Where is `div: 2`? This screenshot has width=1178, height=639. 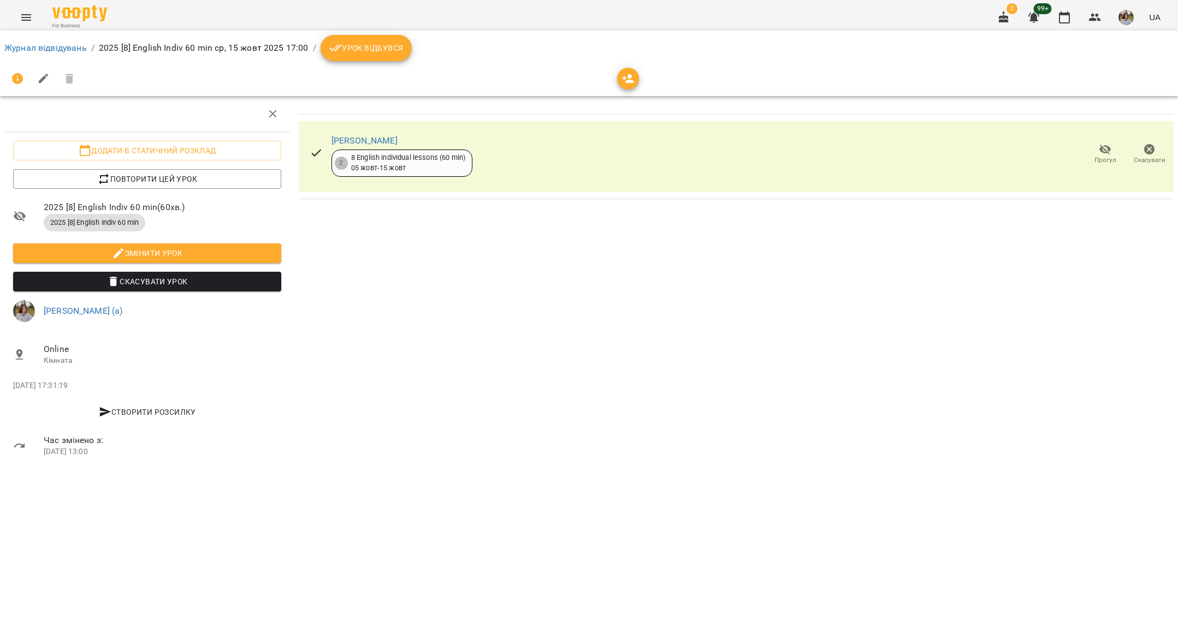 div: 2 is located at coordinates (341, 163).